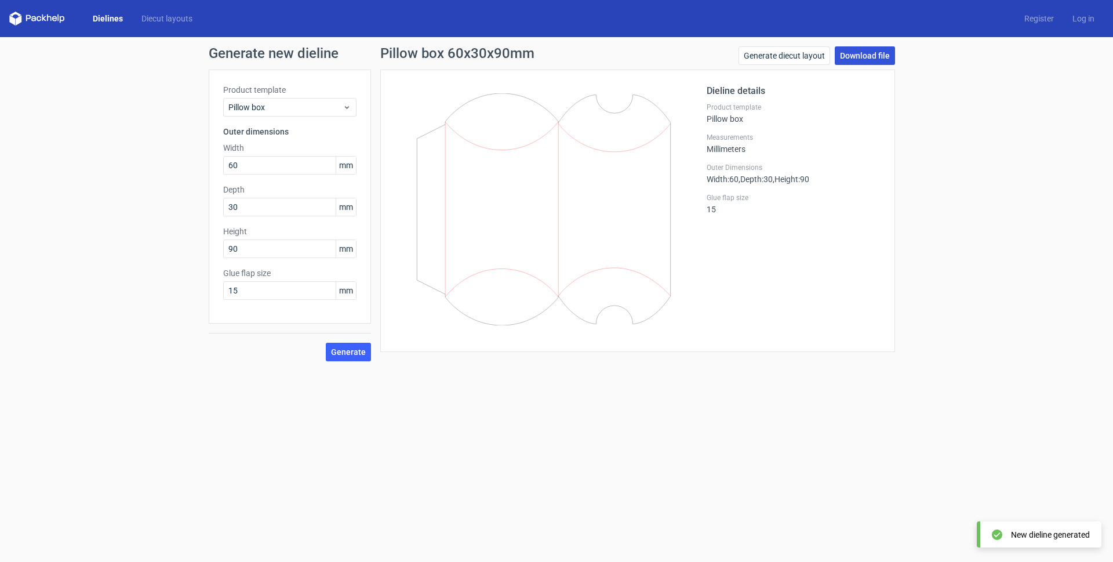  I want to click on h1: Pillow box 60x30x90mm, so click(457, 53).